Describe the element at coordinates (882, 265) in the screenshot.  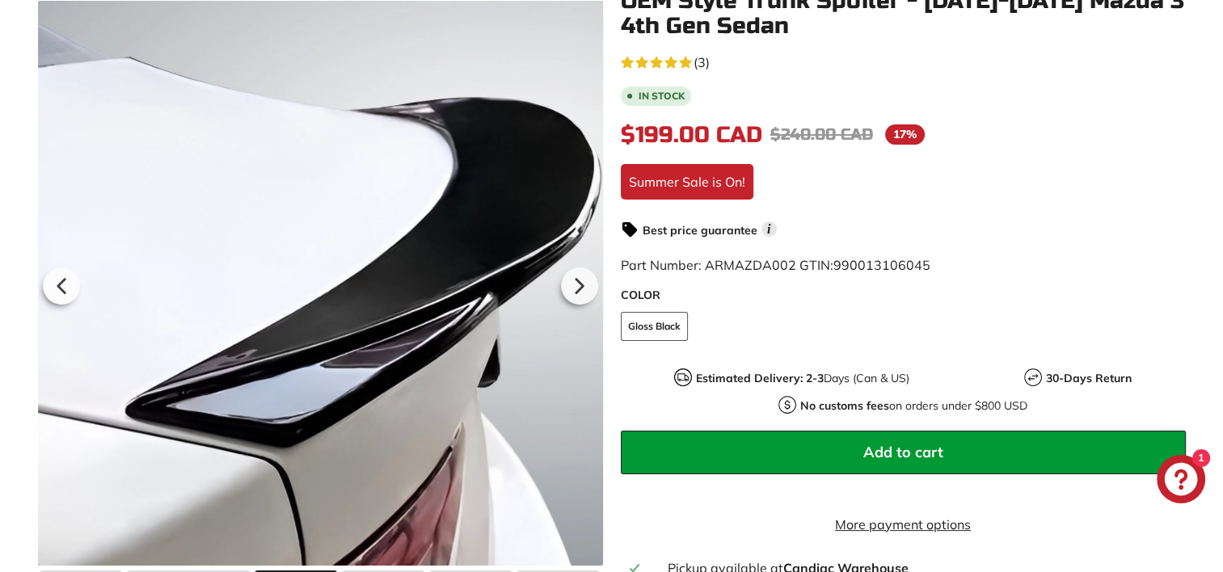
I see `span: 990013106045` at that location.